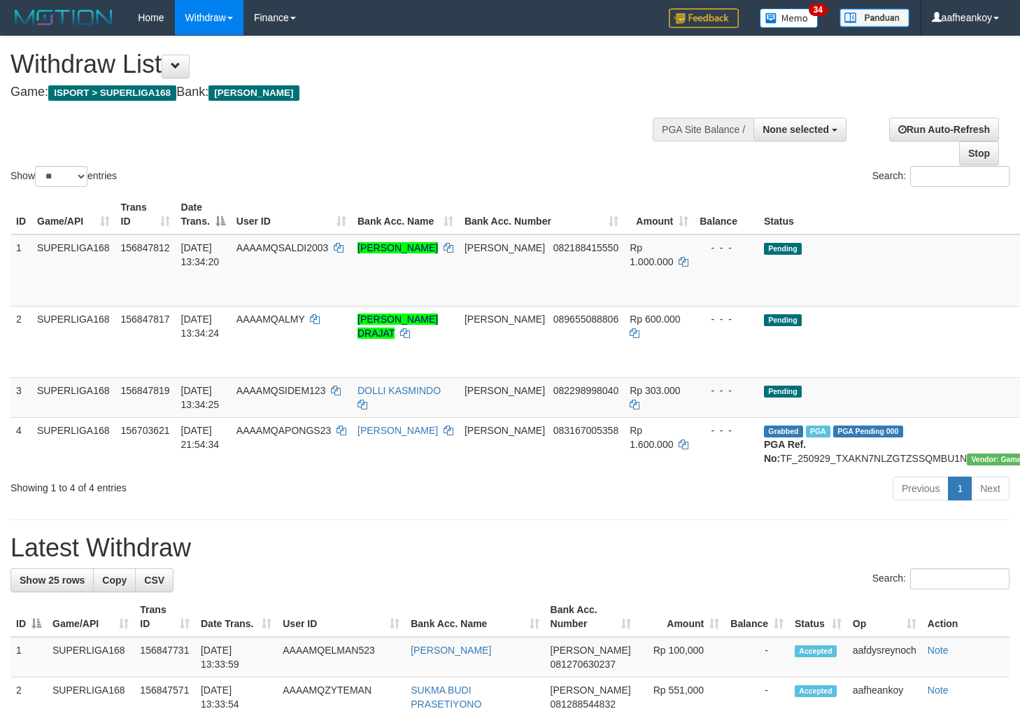 The height and width of the screenshot is (709, 1020). Describe the element at coordinates (213, 485) in the screenshot. I see `div: Showing 1 to 4 of 4 entries` at that location.